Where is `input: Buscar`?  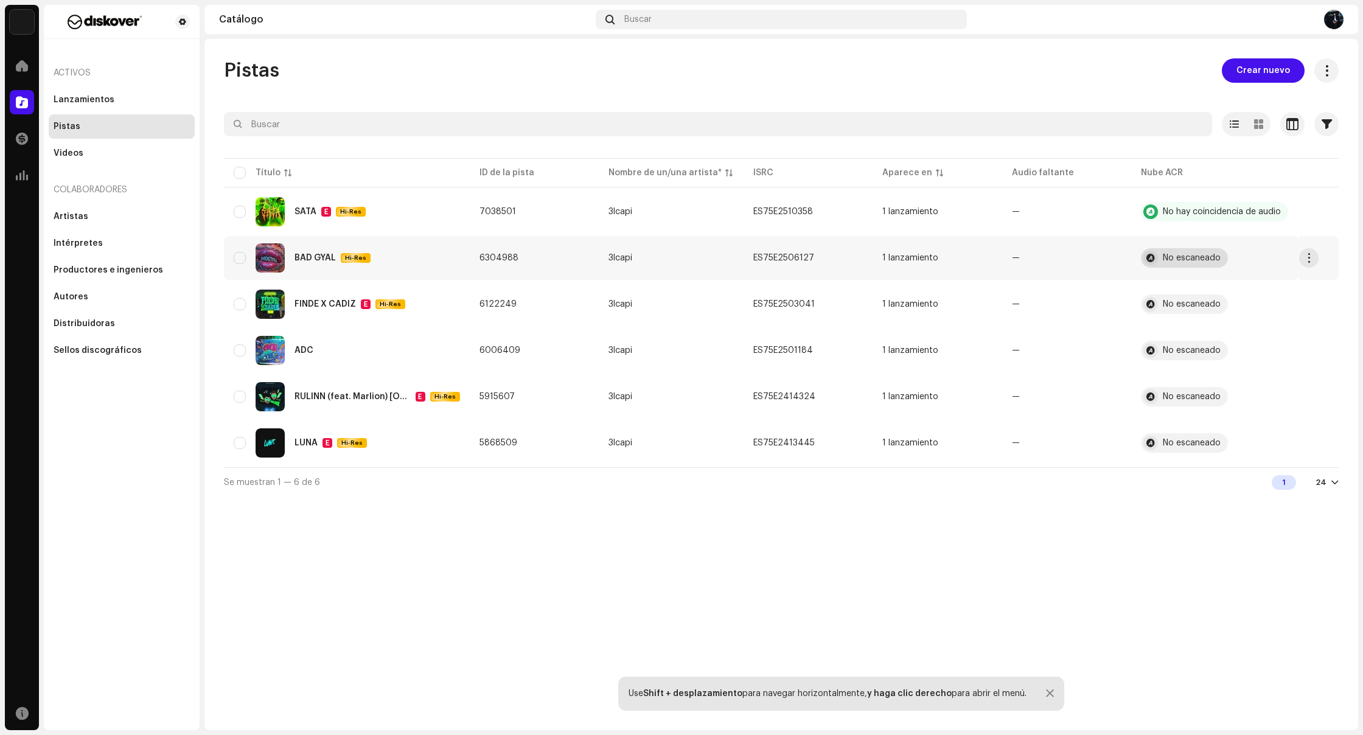
input: Buscar is located at coordinates (718, 124).